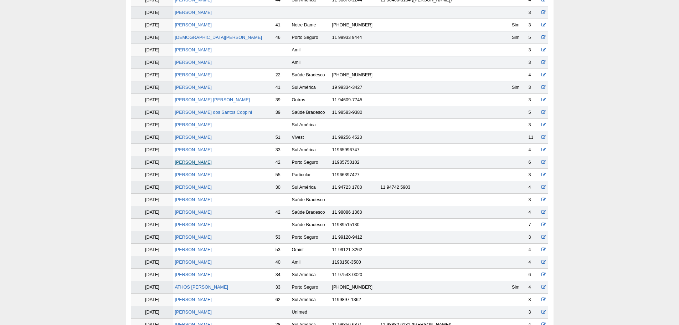 The width and height of the screenshot is (679, 325). What do you see at coordinates (355, 212) in the screenshot?
I see `td: 11 98086 1368` at bounding box center [355, 212].